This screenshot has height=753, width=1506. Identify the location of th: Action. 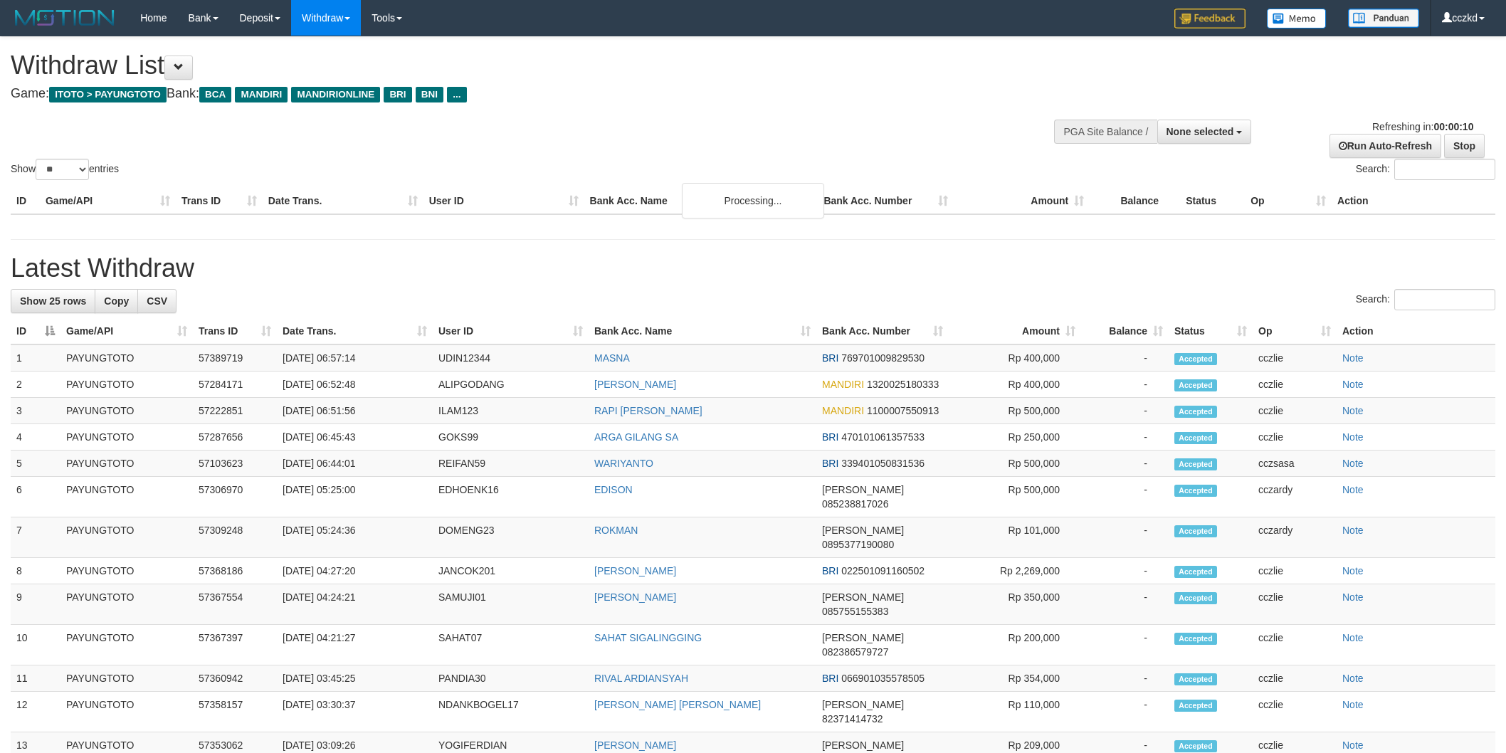
(1415, 331).